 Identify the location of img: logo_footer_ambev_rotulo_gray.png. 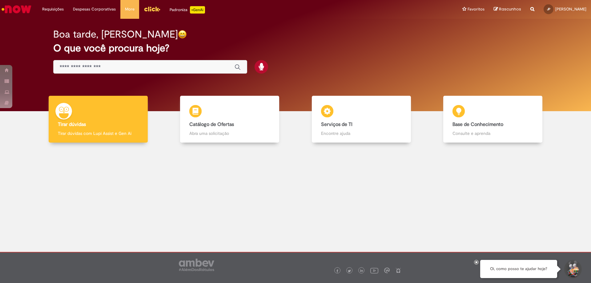
(196, 265).